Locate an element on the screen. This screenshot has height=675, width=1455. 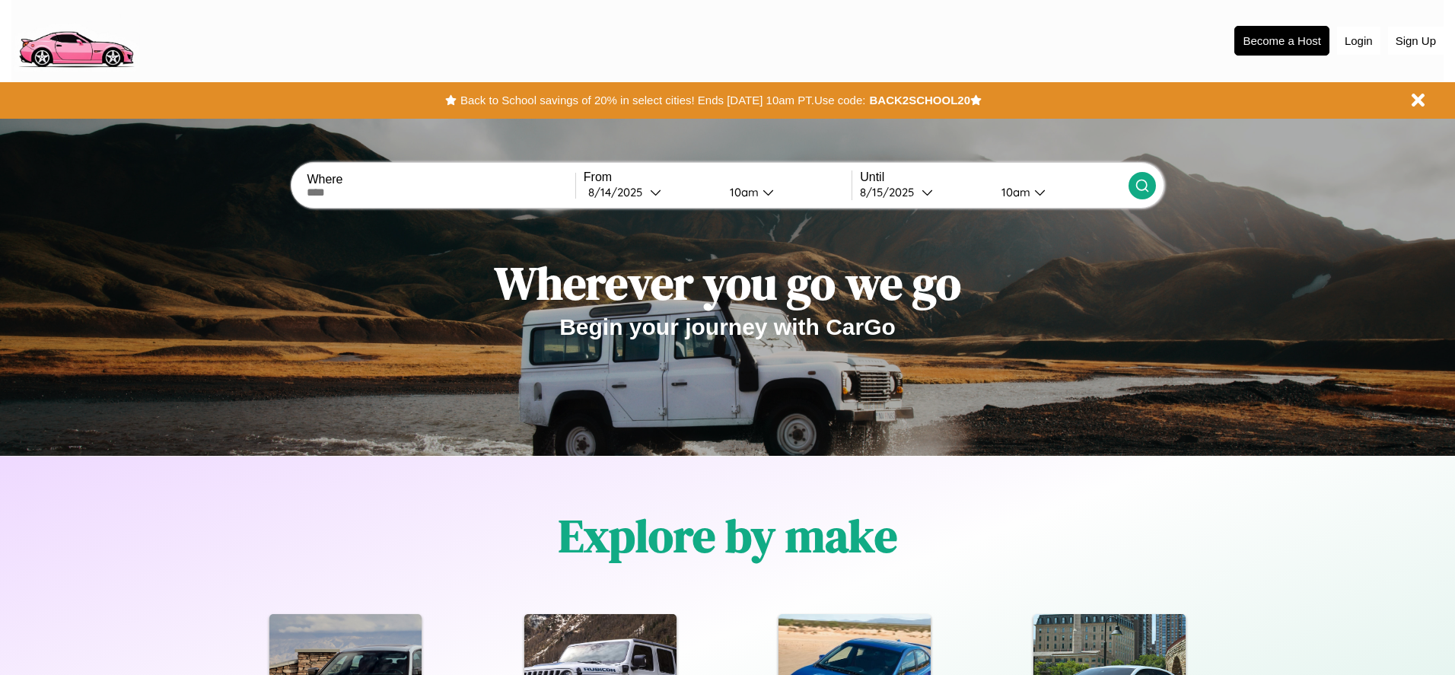
div: 8 / 15 / 2025 is located at coordinates (891, 192).